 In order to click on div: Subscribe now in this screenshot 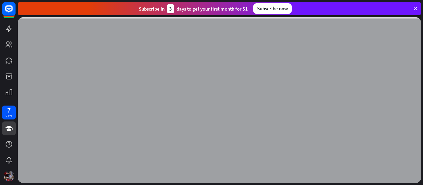, I will do `click(272, 9)`.